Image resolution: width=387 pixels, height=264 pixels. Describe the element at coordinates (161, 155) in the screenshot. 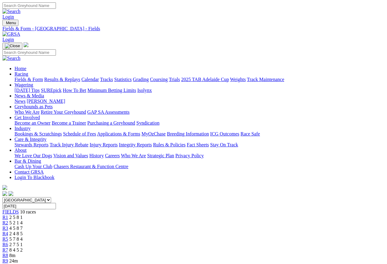

I see `a: Strategic Plan` at that location.